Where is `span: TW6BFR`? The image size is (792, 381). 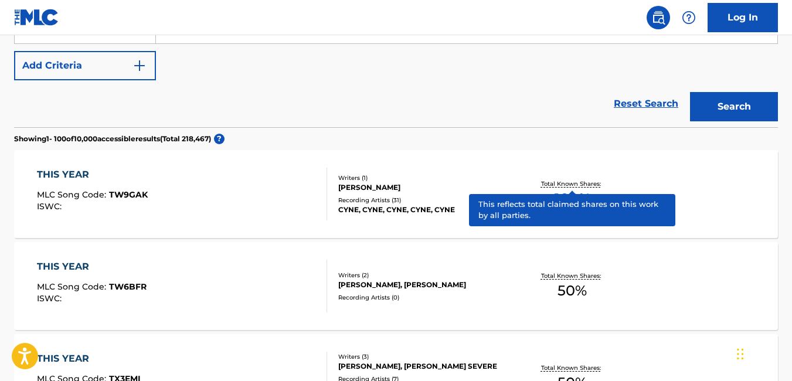
span: TW6BFR is located at coordinates (128, 287).